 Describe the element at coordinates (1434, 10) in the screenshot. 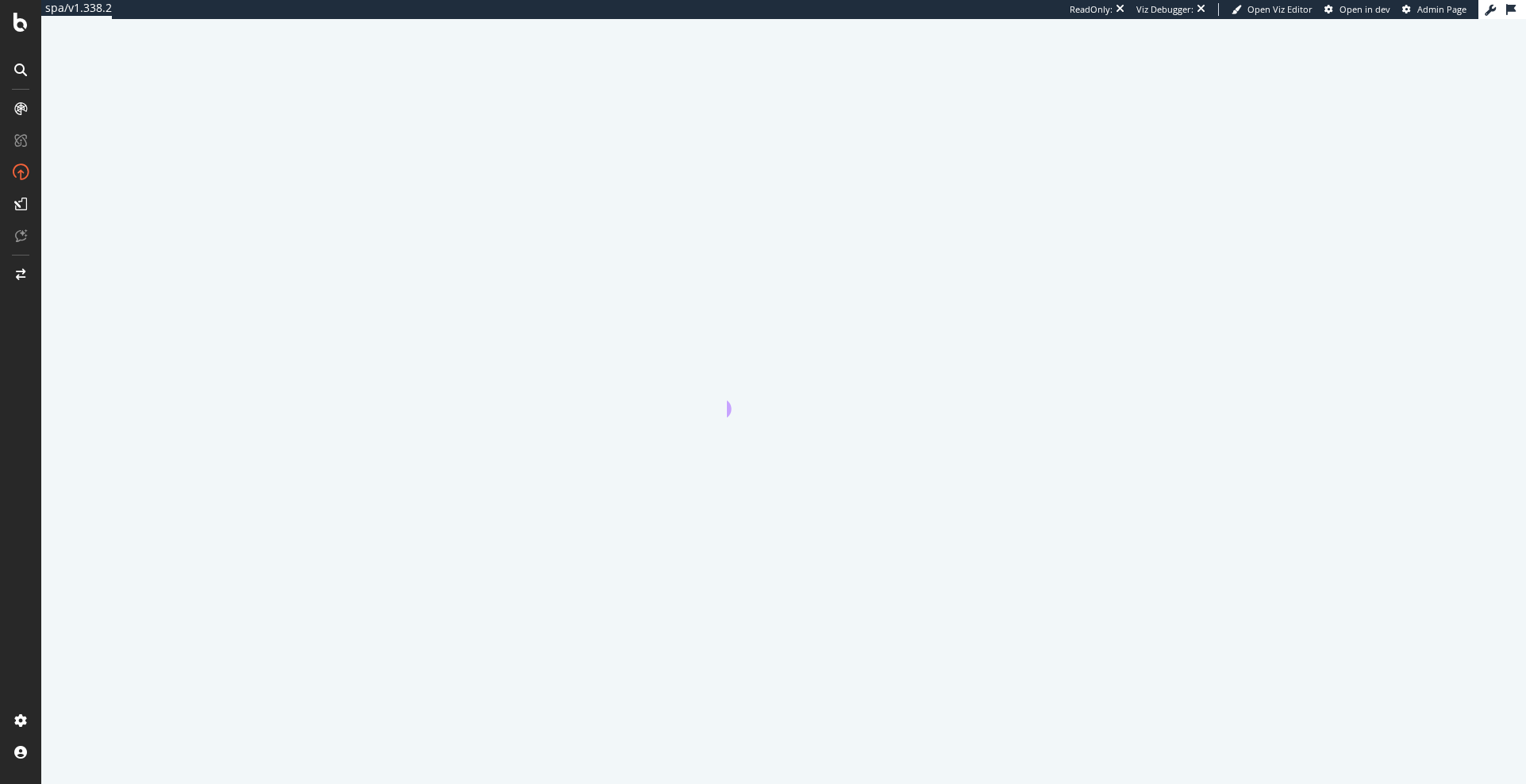

I see `a: Admin Page` at that location.